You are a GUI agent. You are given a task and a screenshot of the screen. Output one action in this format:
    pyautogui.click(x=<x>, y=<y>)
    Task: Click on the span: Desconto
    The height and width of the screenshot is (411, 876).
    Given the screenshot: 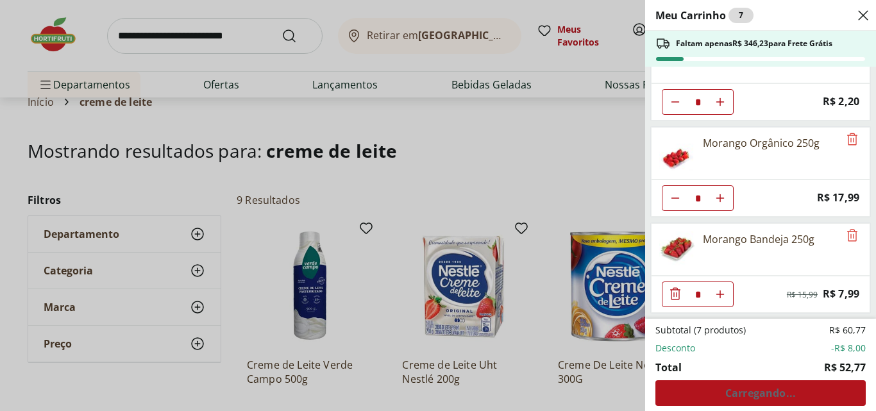 What is the action you would take?
    pyautogui.click(x=676, y=348)
    